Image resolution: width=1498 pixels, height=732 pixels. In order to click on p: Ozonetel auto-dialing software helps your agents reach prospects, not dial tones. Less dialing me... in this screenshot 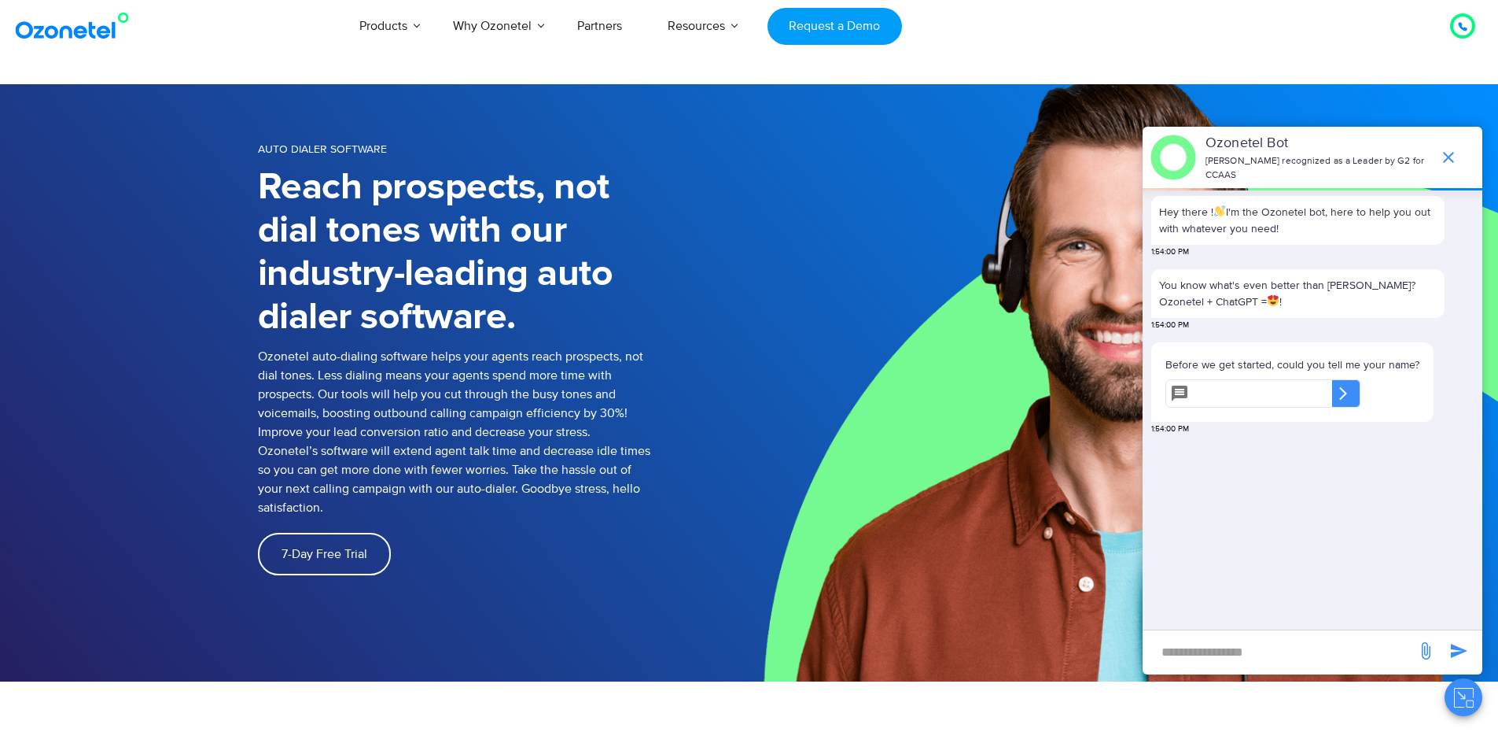, I will do `click(455, 432)`.